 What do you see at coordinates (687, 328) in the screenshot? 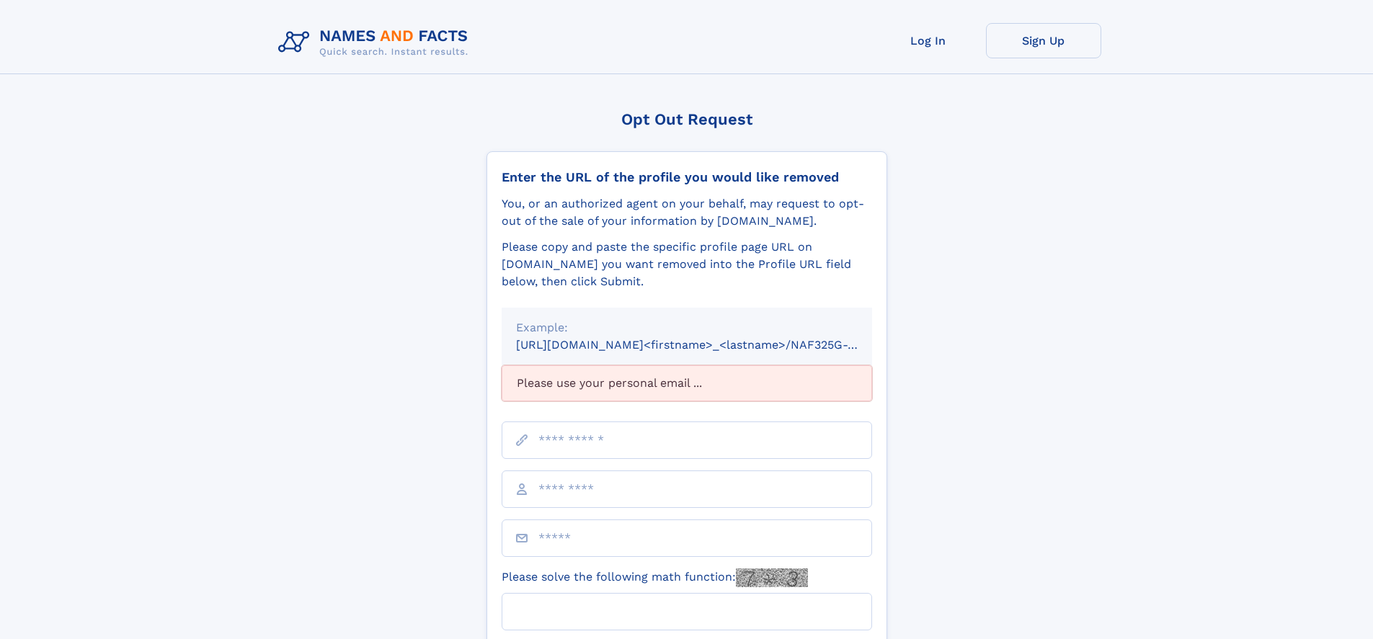
I see `div: Example:` at bounding box center [687, 328].